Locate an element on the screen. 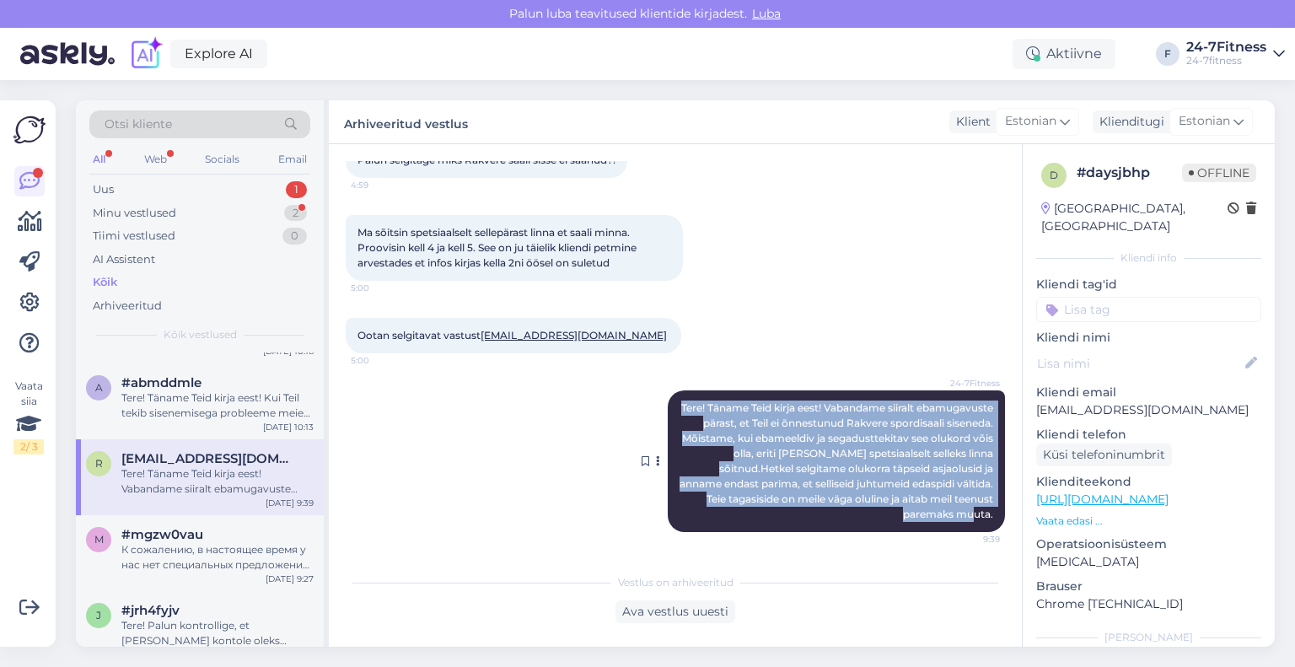  span: Kõik vestlused is located at coordinates (200, 335).